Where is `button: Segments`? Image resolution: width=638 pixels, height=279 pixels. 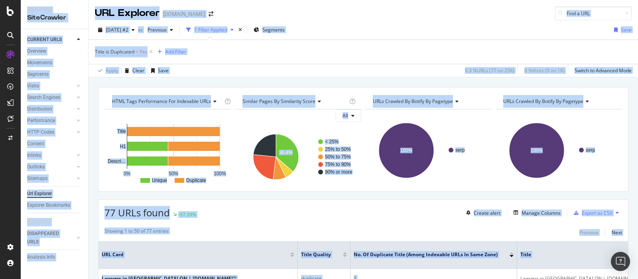 button: Segments is located at coordinates (269, 30).